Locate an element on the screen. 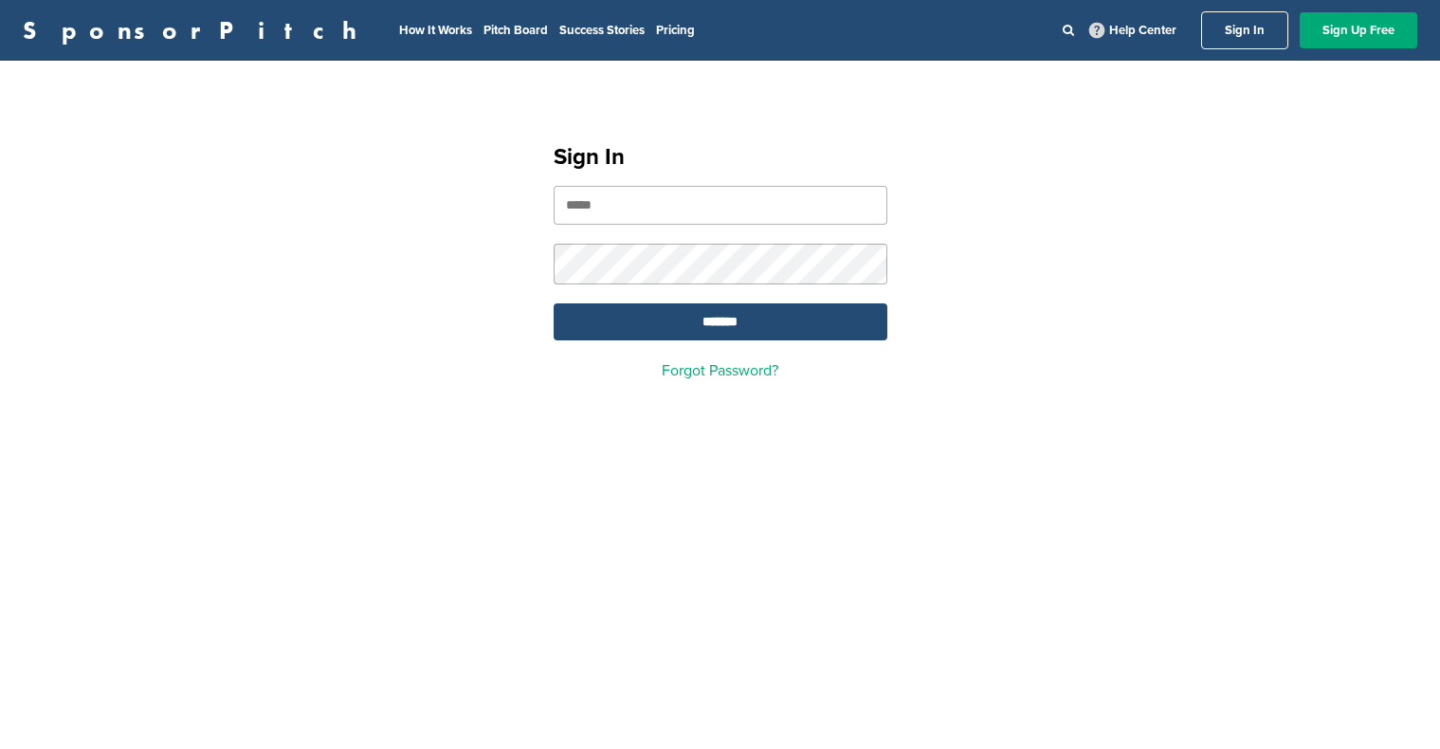 Image resolution: width=1440 pixels, height=749 pixels. a: Sign Up Free is located at coordinates (1359, 30).